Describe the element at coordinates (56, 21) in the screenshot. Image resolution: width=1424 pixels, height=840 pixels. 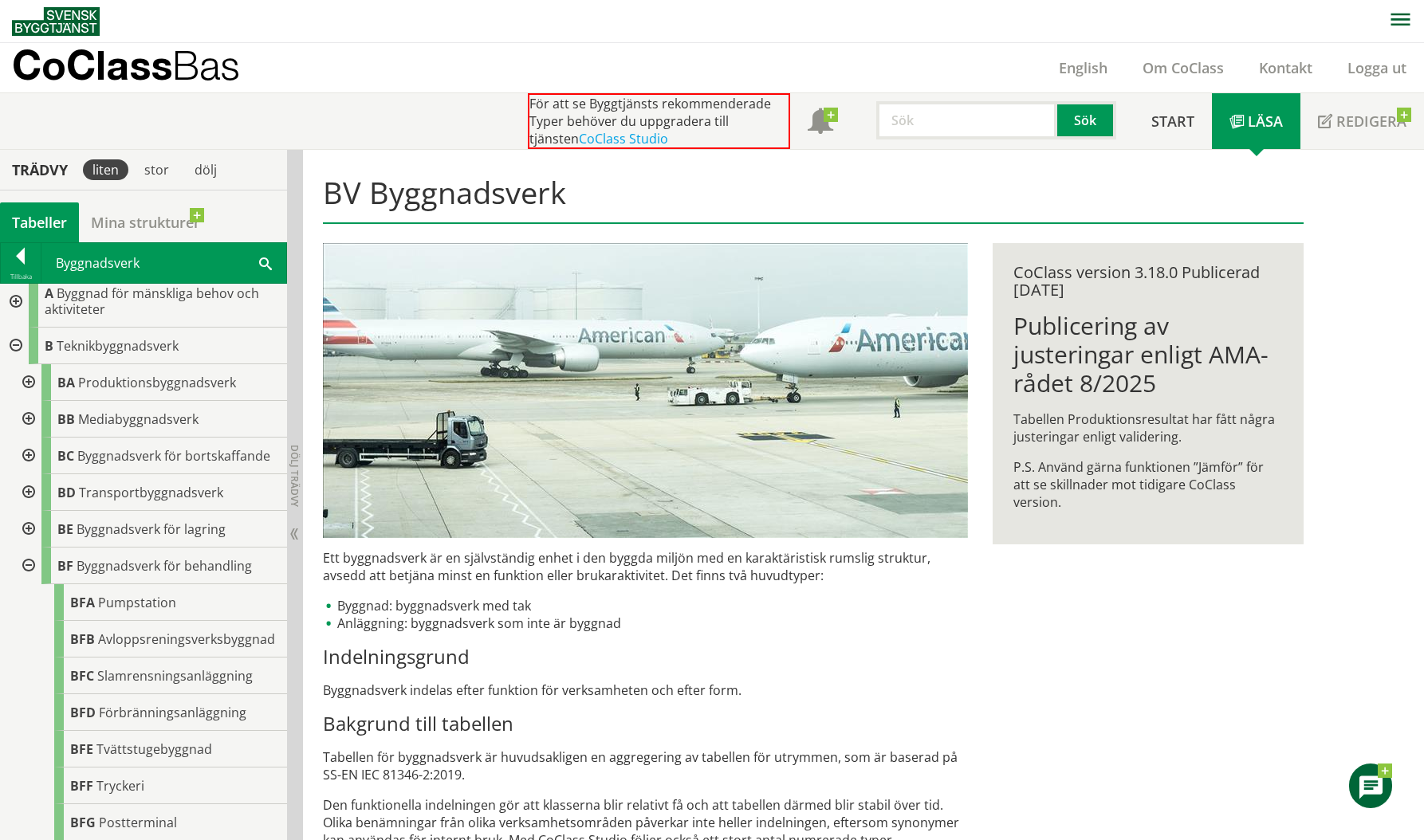
I see `img: Svensk Byggtjänst` at that location.